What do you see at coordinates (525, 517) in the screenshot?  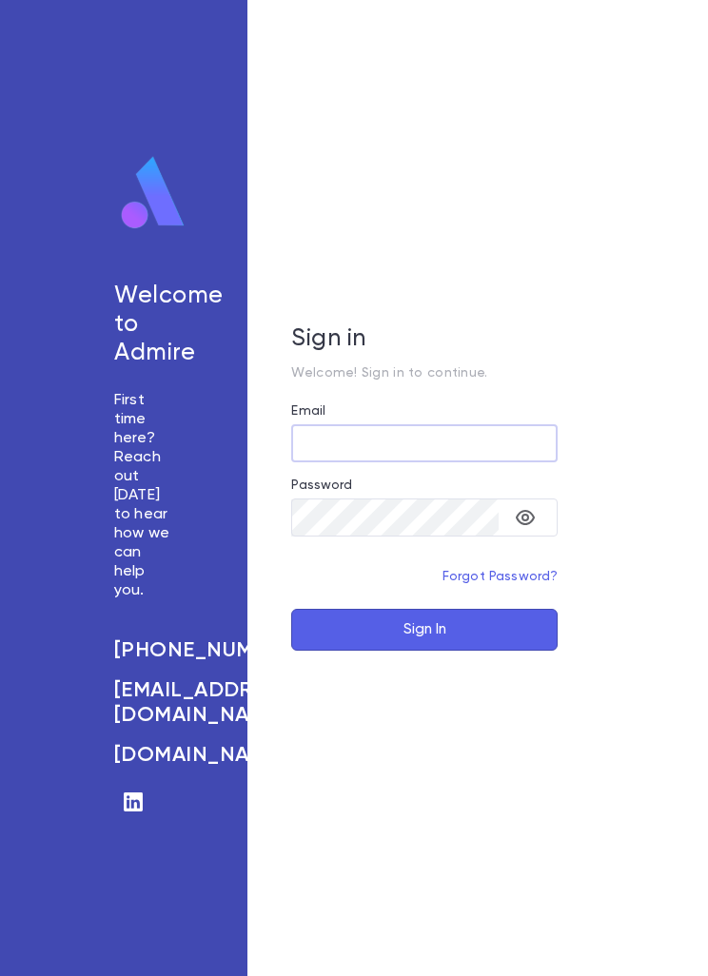 I see `button: toggle password visibility` at bounding box center [525, 517].